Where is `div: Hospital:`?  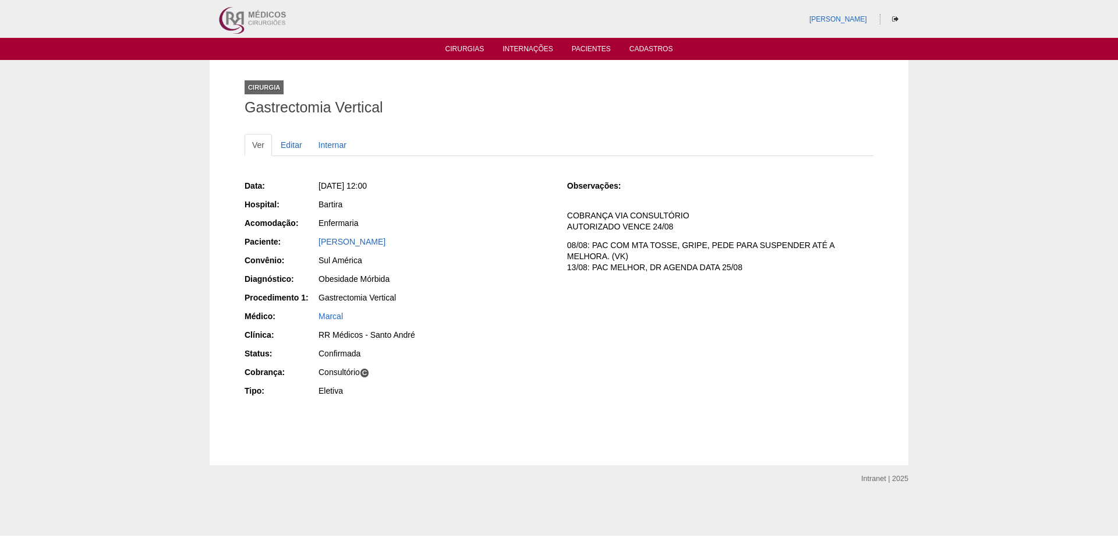
div: Hospital: is located at coordinates (281, 204).